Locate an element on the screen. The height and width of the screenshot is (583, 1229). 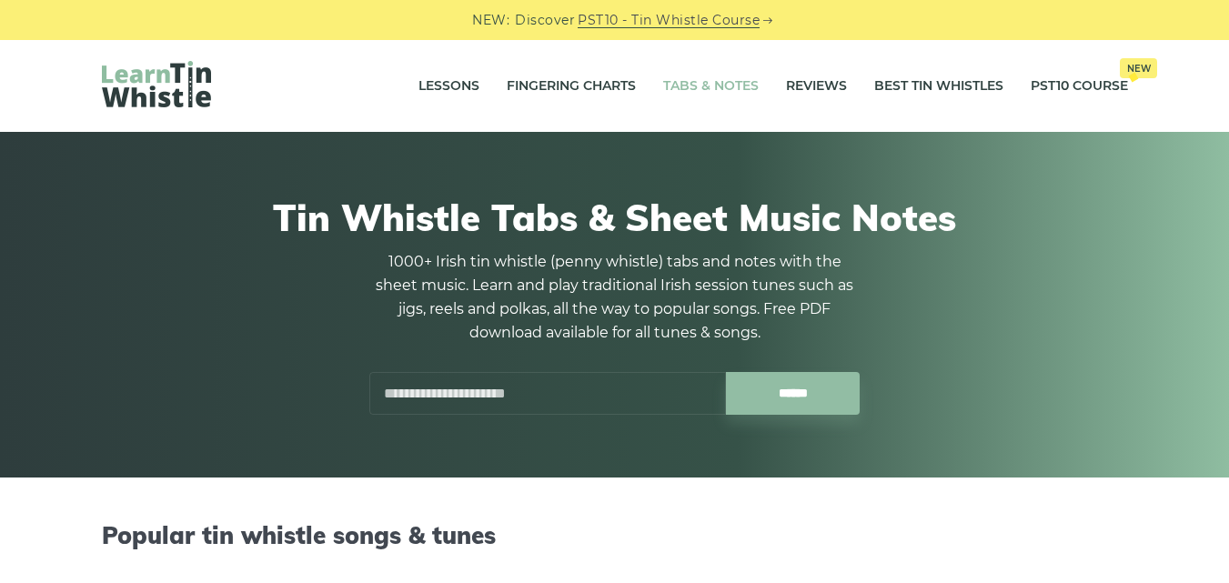
a: Fingering Charts is located at coordinates (571, 86).